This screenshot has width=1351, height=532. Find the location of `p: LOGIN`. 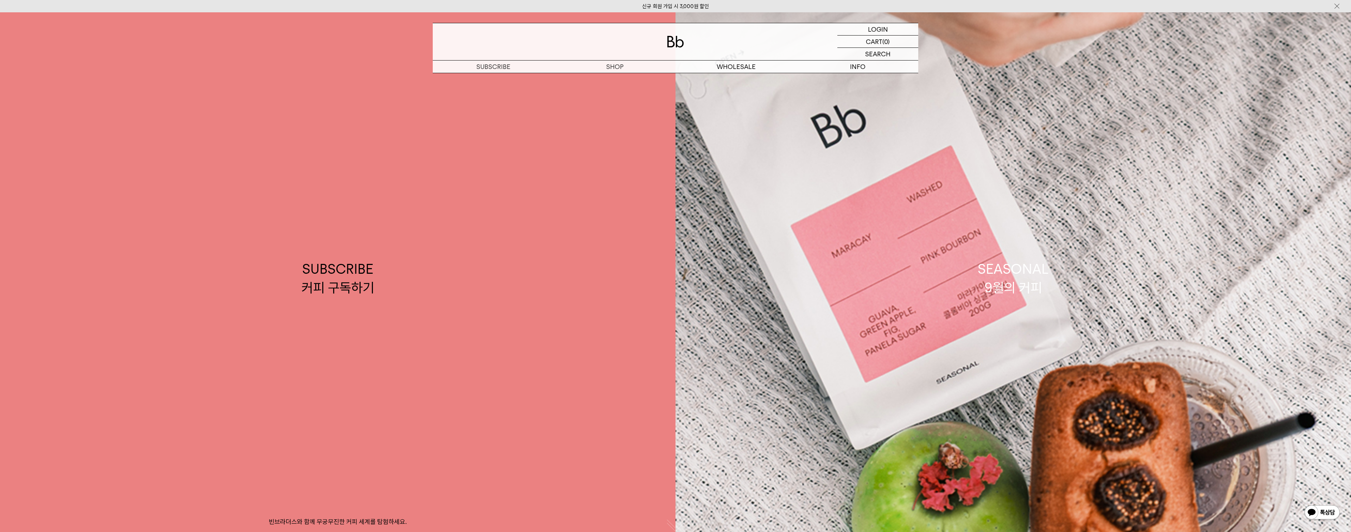

p: LOGIN is located at coordinates (878, 29).